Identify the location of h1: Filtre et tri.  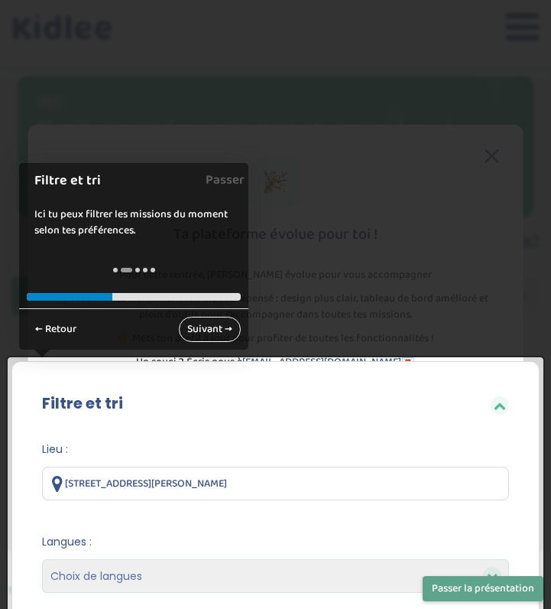
(124, 180).